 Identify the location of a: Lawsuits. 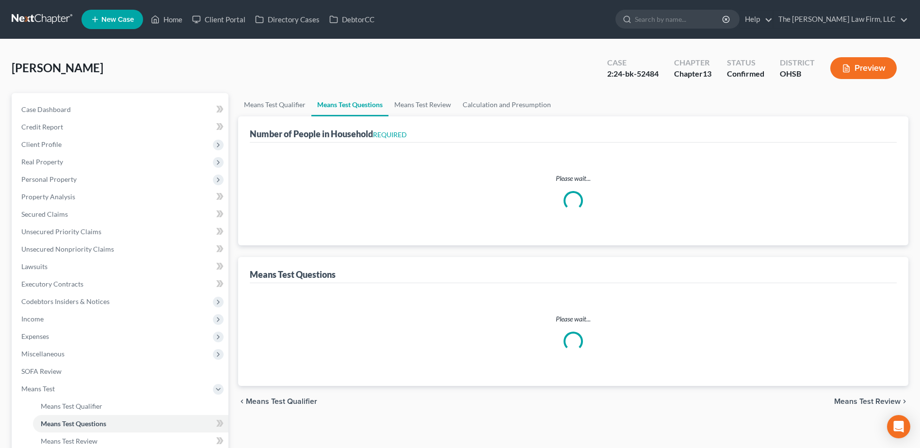
(121, 267).